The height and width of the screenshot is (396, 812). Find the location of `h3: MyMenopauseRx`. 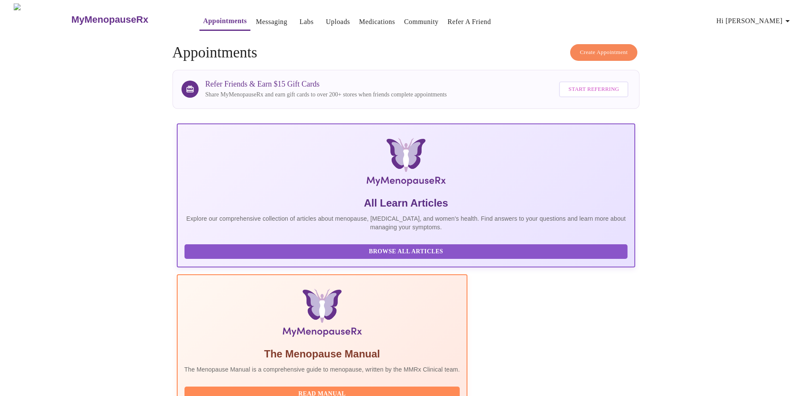

h3: MyMenopauseRx is located at coordinates (110, 20).